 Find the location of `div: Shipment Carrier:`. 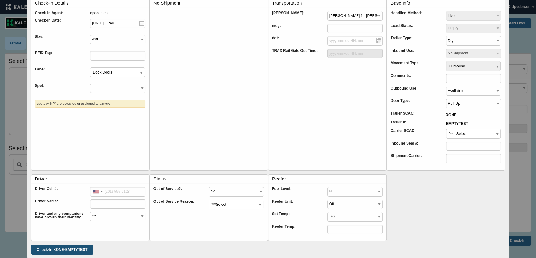

div: Shipment Carrier: is located at coordinates (418, 160).